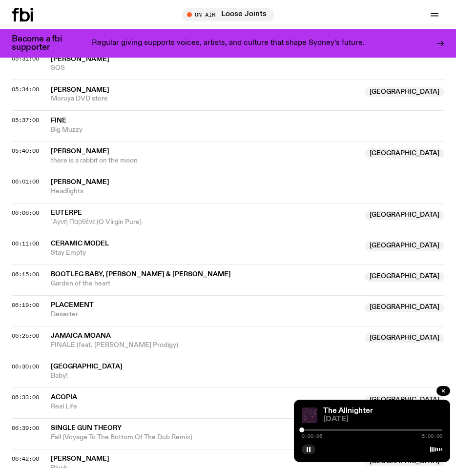 The width and height of the screenshot is (456, 468). Describe the element at coordinates (247, 376) in the screenshot. I see `span: Baby!` at that location.